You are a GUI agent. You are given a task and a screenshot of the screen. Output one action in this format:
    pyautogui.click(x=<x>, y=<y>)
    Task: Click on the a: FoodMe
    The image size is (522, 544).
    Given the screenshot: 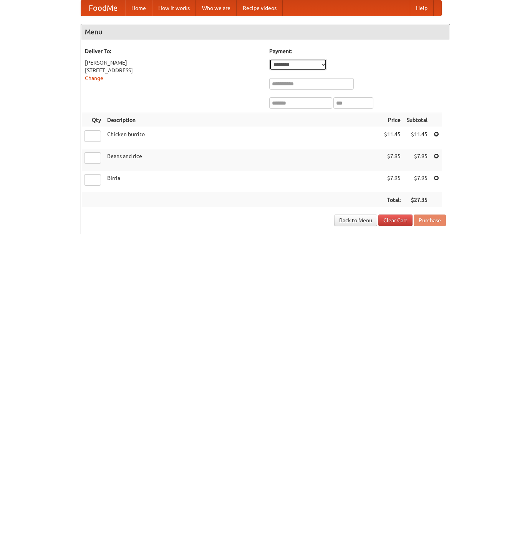 What is the action you would take?
    pyautogui.click(x=103, y=8)
    